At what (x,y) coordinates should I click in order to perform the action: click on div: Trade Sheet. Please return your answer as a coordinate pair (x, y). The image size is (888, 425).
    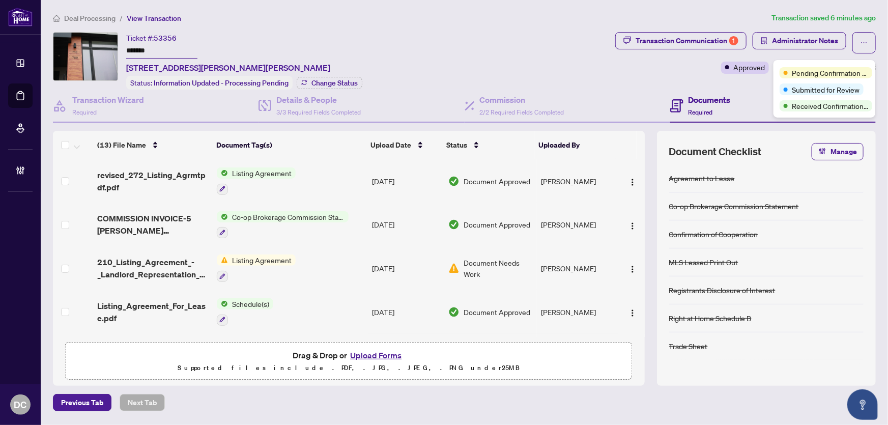
    Looking at the image, I should click on (689, 346).